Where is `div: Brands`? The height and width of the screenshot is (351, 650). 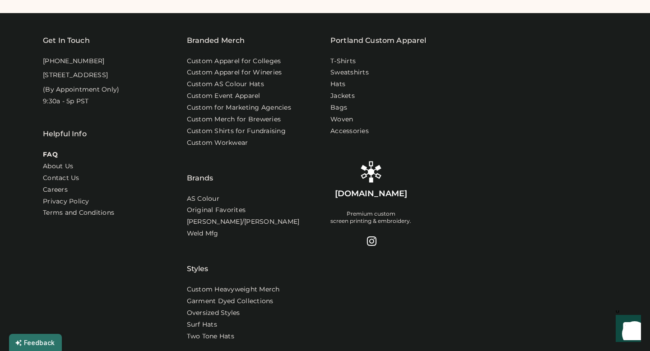
div: Brands is located at coordinates (200, 167).